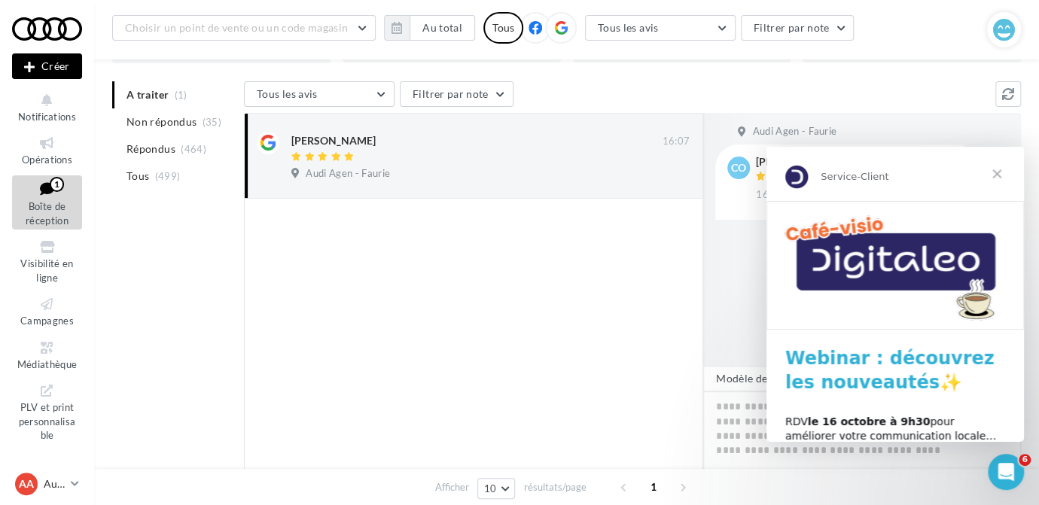 This screenshot has height=505, width=1039. Describe the element at coordinates (47, 66) in the screenshot. I see `div: Nouvelle campagne` at that location.